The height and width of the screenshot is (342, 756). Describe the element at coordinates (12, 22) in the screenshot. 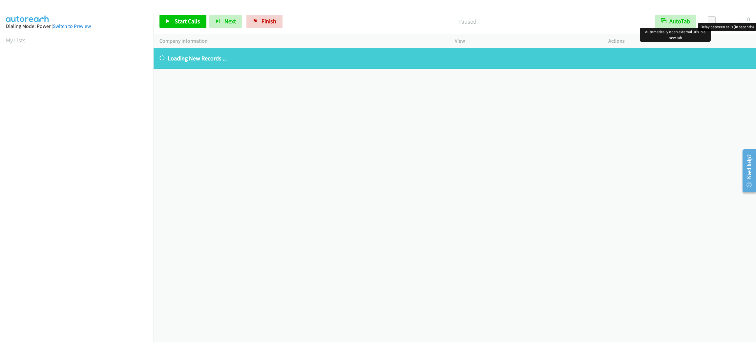

I see `div: Need help?` at that location.